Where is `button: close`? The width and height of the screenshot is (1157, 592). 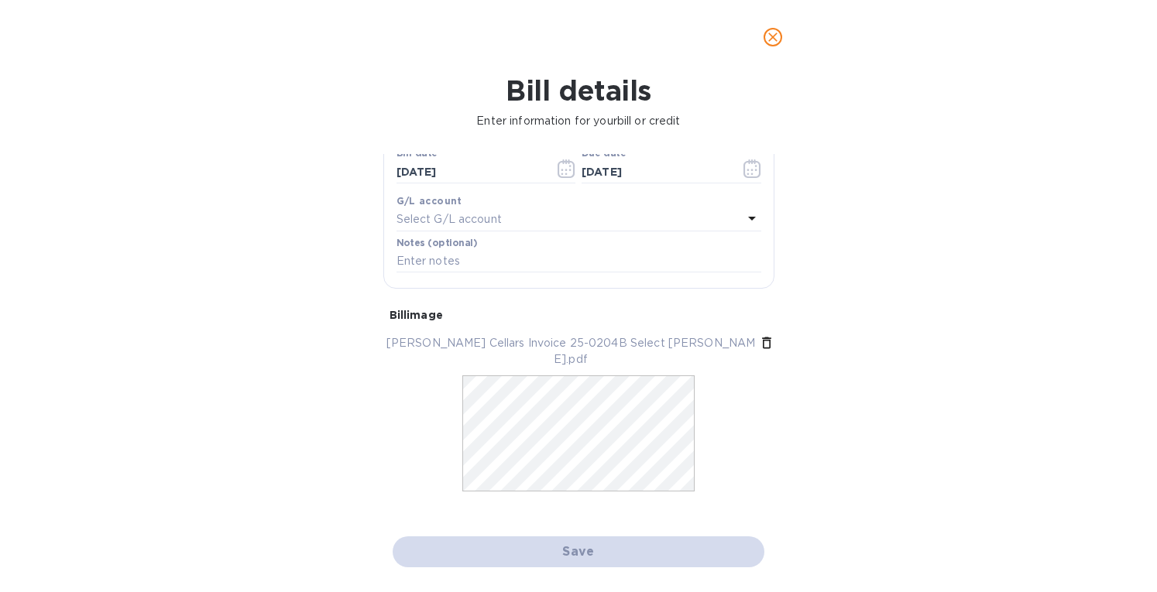 button: close is located at coordinates (773, 37).